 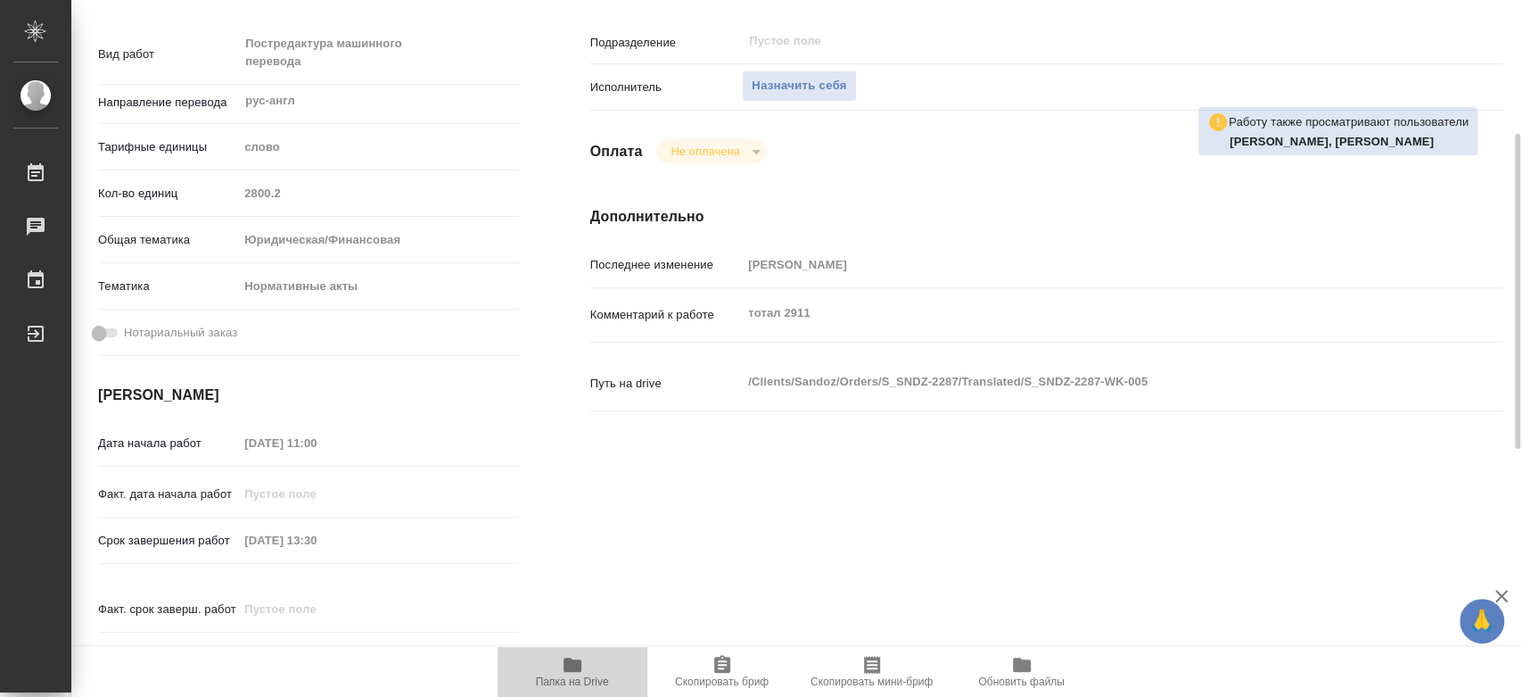 What do you see at coordinates (666, 384) in the screenshot?
I see `p: Путь на drive` at bounding box center [666, 384].